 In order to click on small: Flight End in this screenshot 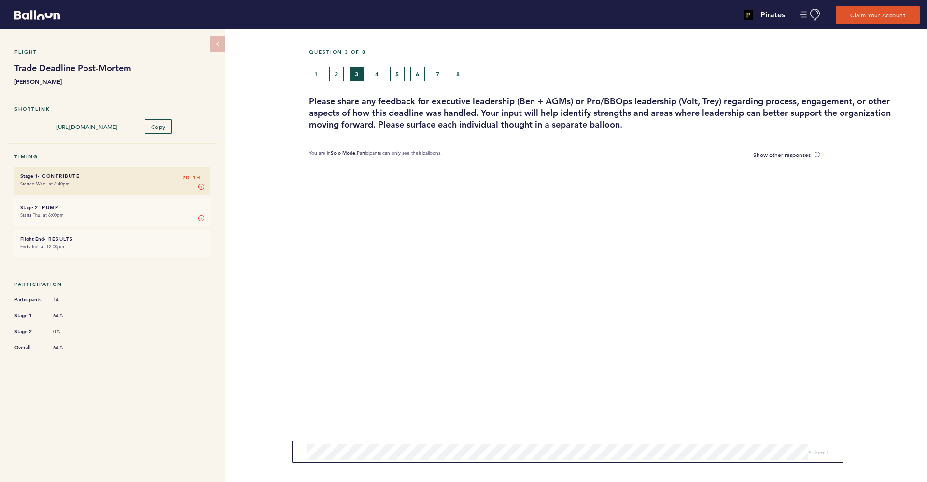, I will do `click(32, 239)`.